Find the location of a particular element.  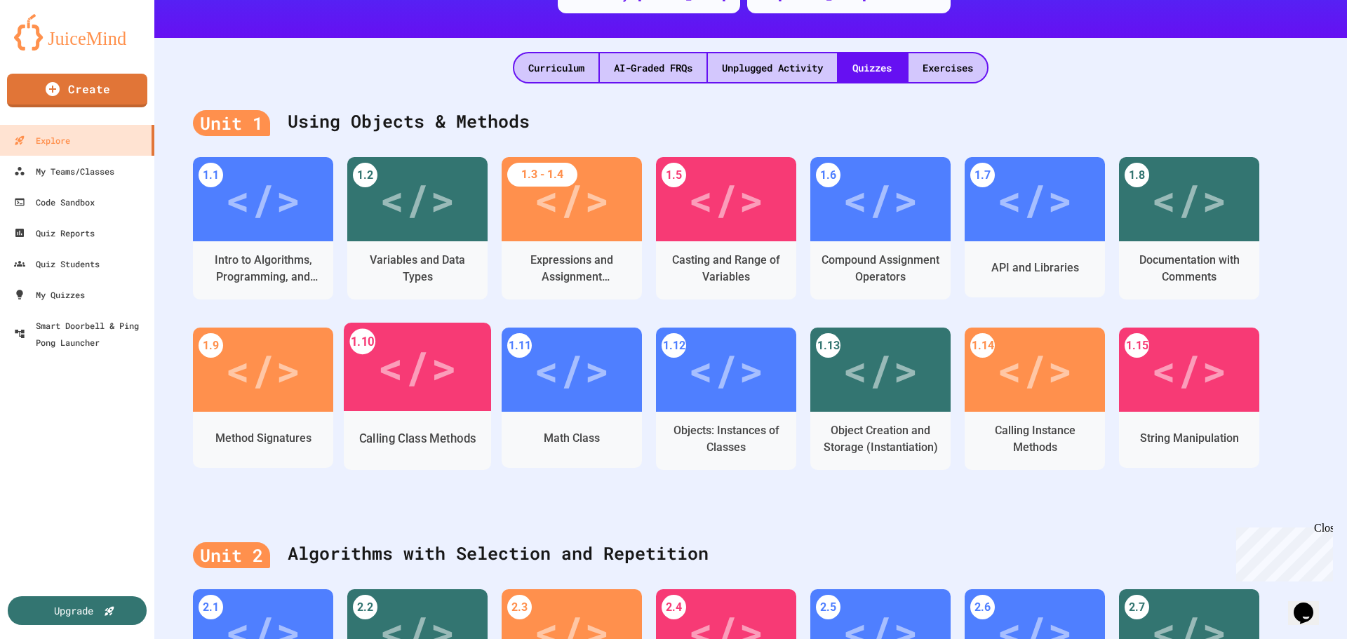

div: 2.1 is located at coordinates (210, 607).